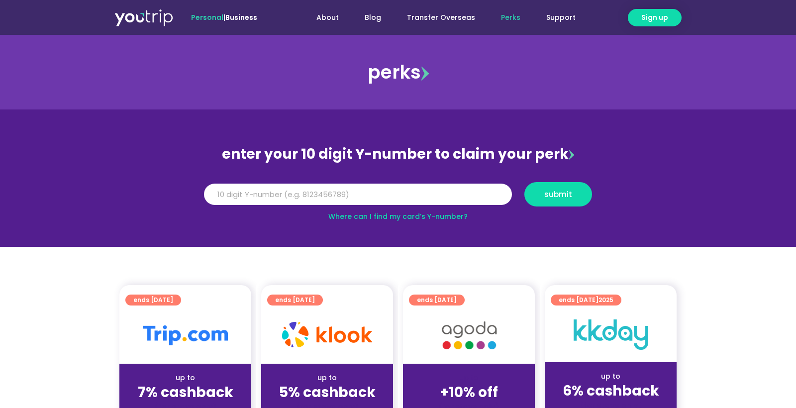 This screenshot has height=408, width=796. I want to click on a: Transfer Overseas, so click(441, 17).